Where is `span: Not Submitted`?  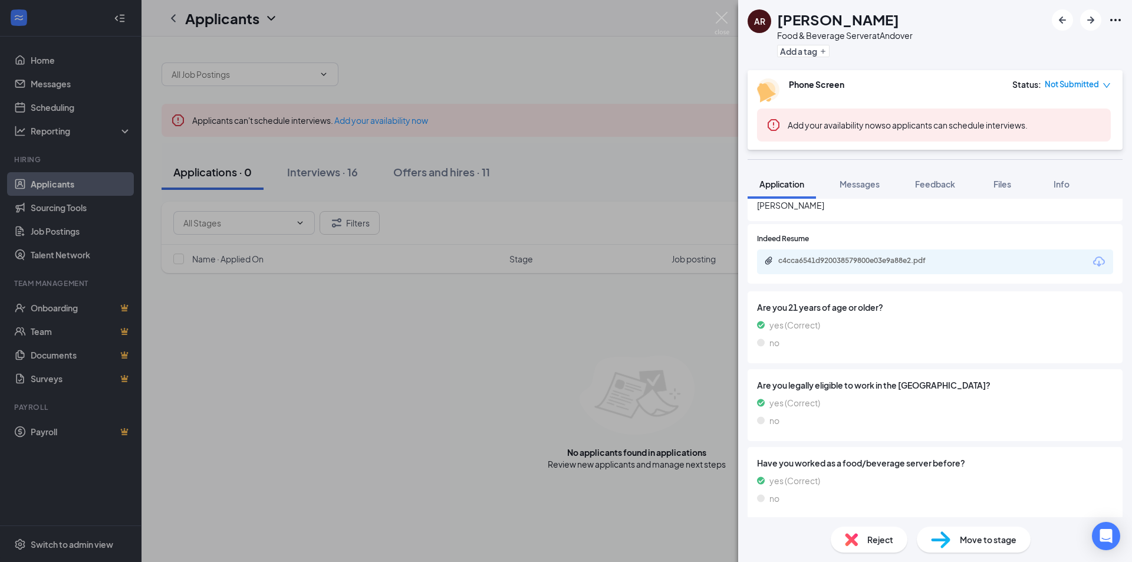 span: Not Submitted is located at coordinates (1072, 84).